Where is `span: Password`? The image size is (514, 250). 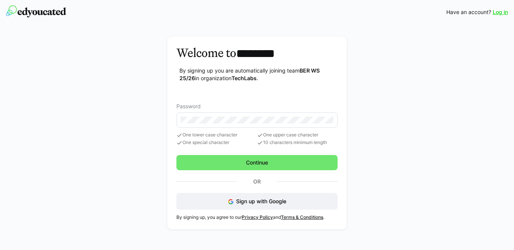 span: Password is located at coordinates (189, 106).